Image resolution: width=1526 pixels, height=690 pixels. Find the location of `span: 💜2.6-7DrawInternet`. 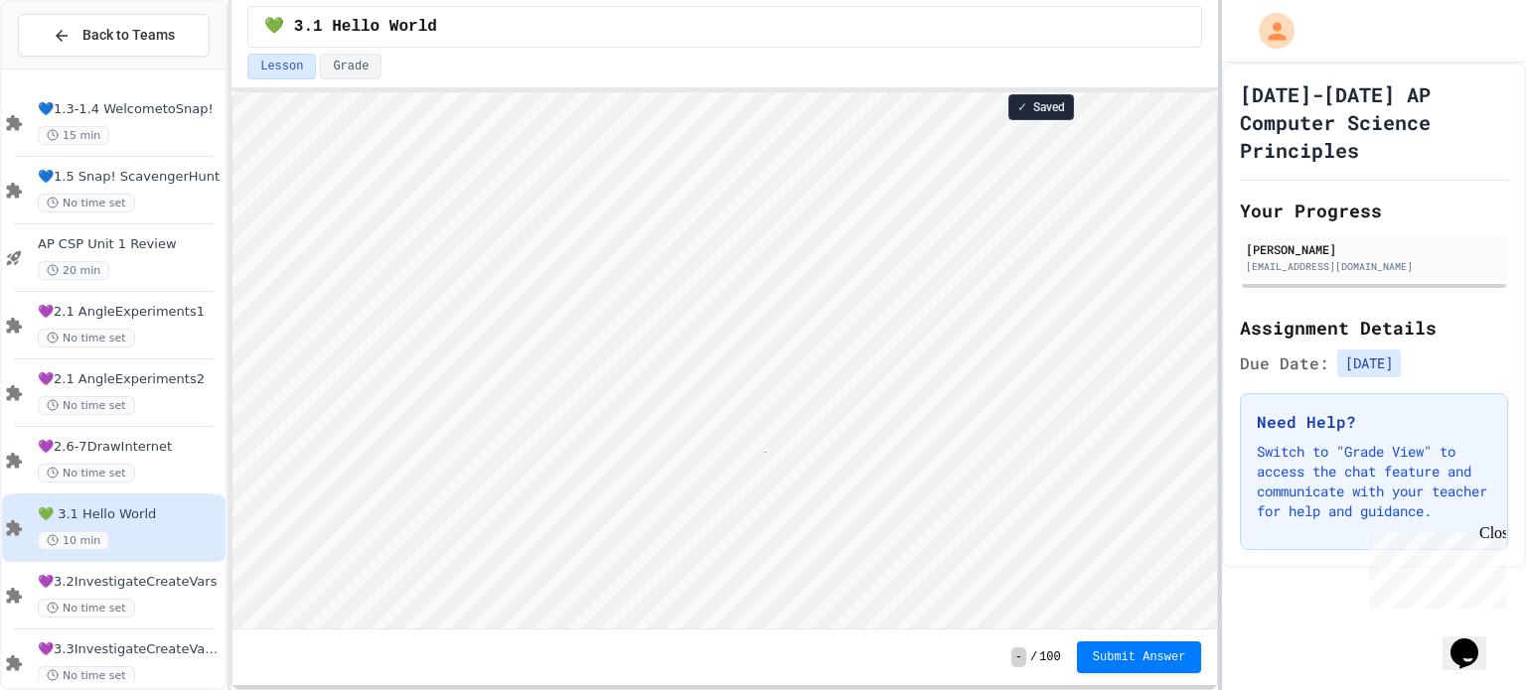

span: 💜2.6-7DrawInternet is located at coordinates (129, 447).